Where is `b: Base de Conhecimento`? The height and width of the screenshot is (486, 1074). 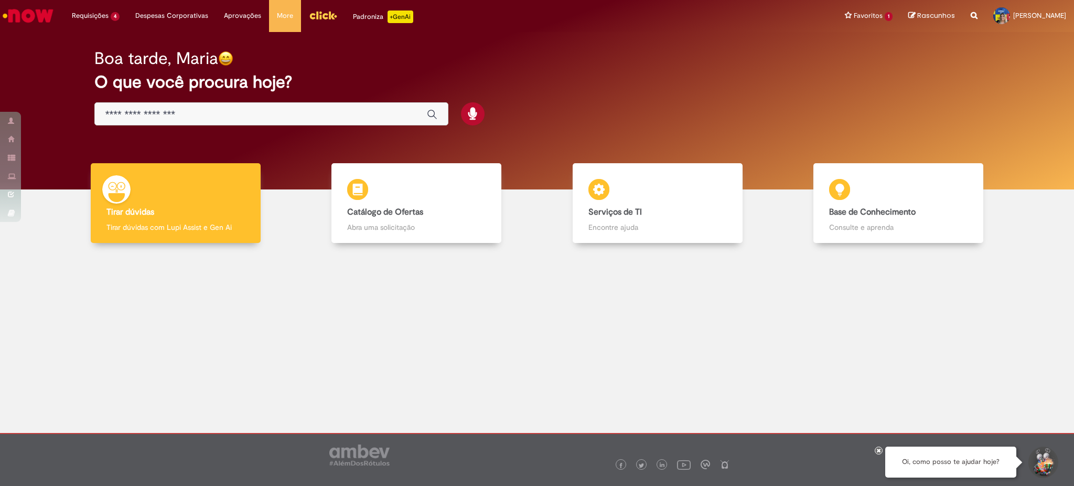 b: Base de Conhecimento is located at coordinates (872, 212).